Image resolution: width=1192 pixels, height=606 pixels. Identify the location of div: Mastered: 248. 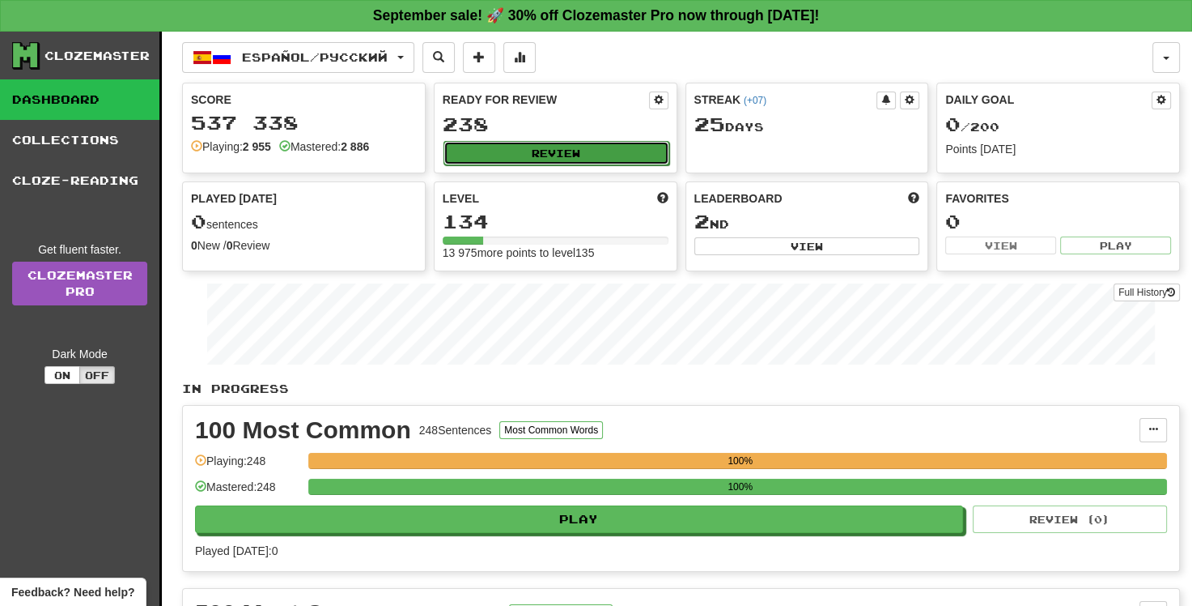
(248, 491).